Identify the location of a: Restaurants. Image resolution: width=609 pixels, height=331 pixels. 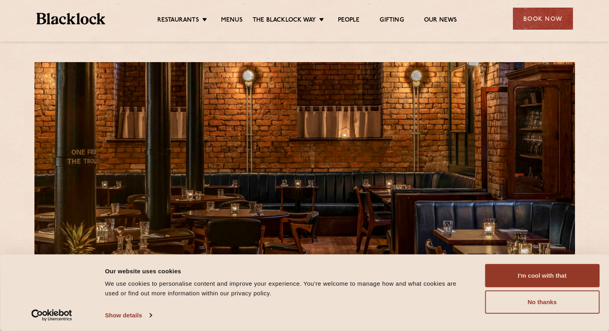
(178, 21).